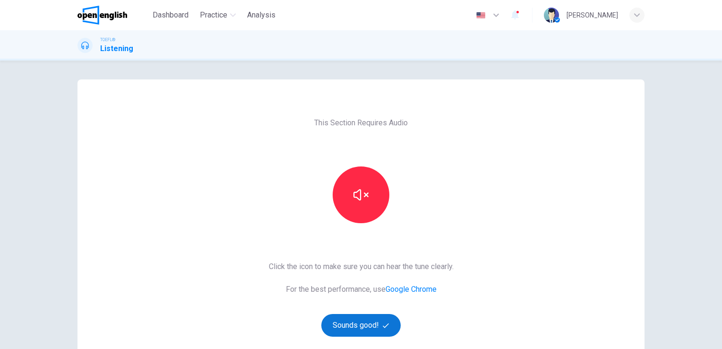  What do you see at coordinates (361, 267) in the screenshot?
I see `span: Click the icon to make sure you can hear the tune clearly.` at bounding box center [361, 267].